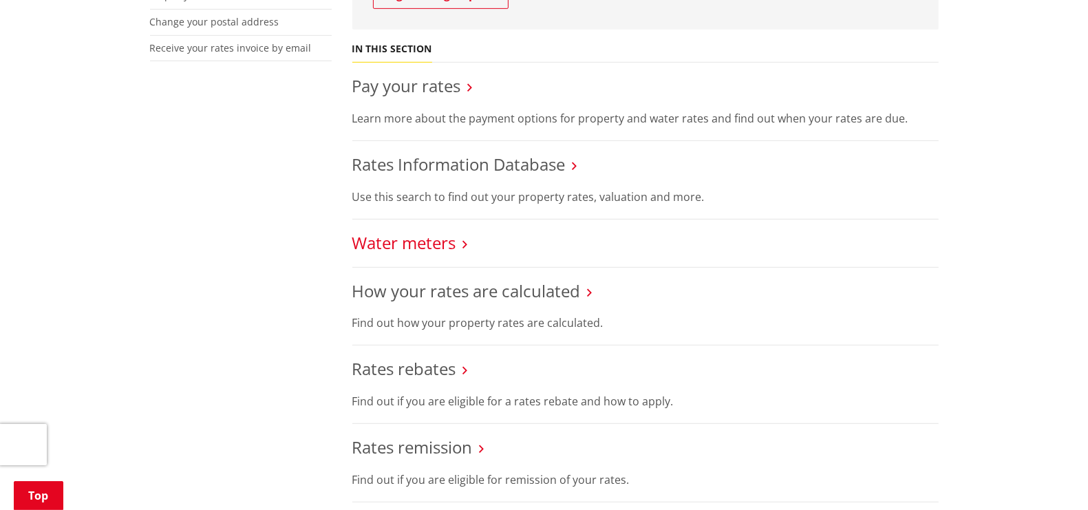 The image size is (1088, 510). I want to click on a: Pay your rates, so click(407, 85).